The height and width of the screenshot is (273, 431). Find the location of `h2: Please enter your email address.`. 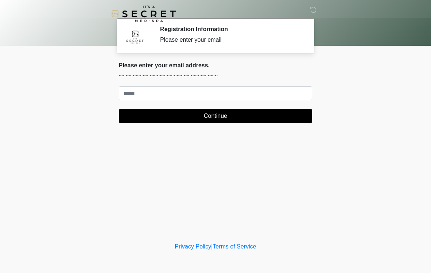

h2: Please enter your email address. is located at coordinates (216, 65).